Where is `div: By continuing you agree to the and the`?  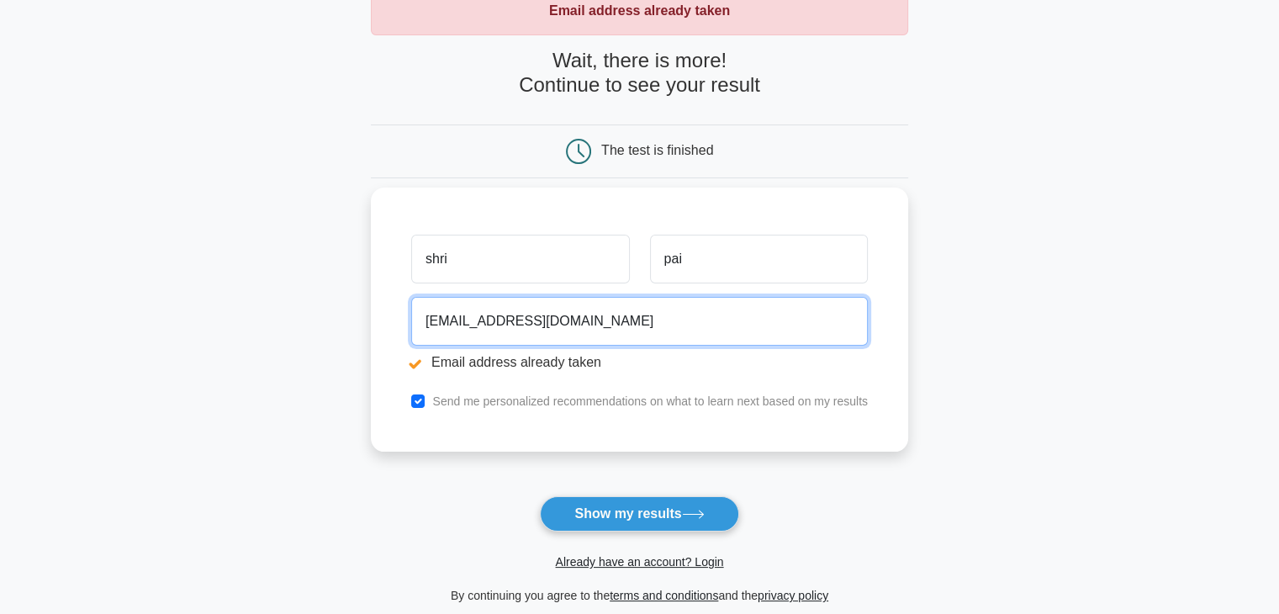 div: By continuing you agree to the and the is located at coordinates (639, 595).